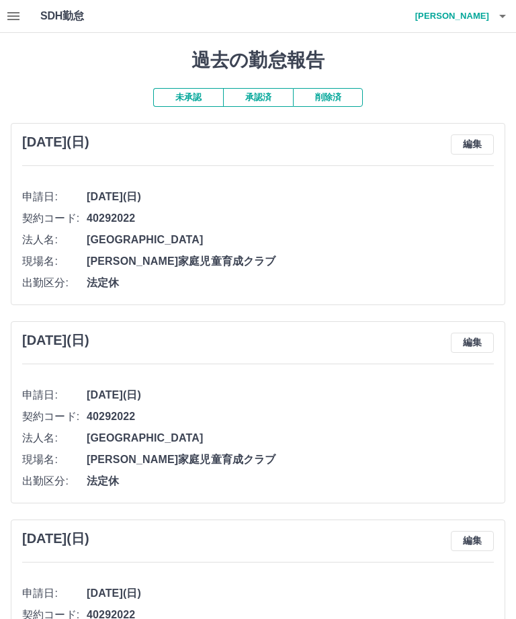 This screenshot has width=516, height=619. I want to click on button: 未承認, so click(188, 97).